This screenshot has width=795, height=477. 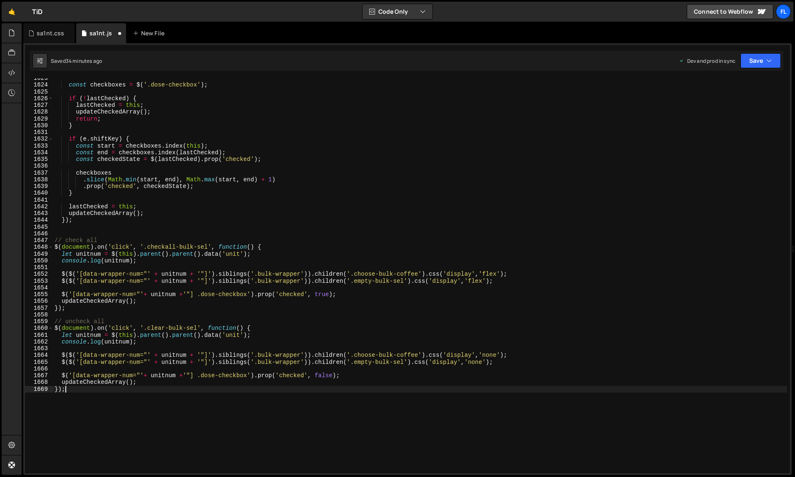 I want to click on div: 1651, so click(x=39, y=267).